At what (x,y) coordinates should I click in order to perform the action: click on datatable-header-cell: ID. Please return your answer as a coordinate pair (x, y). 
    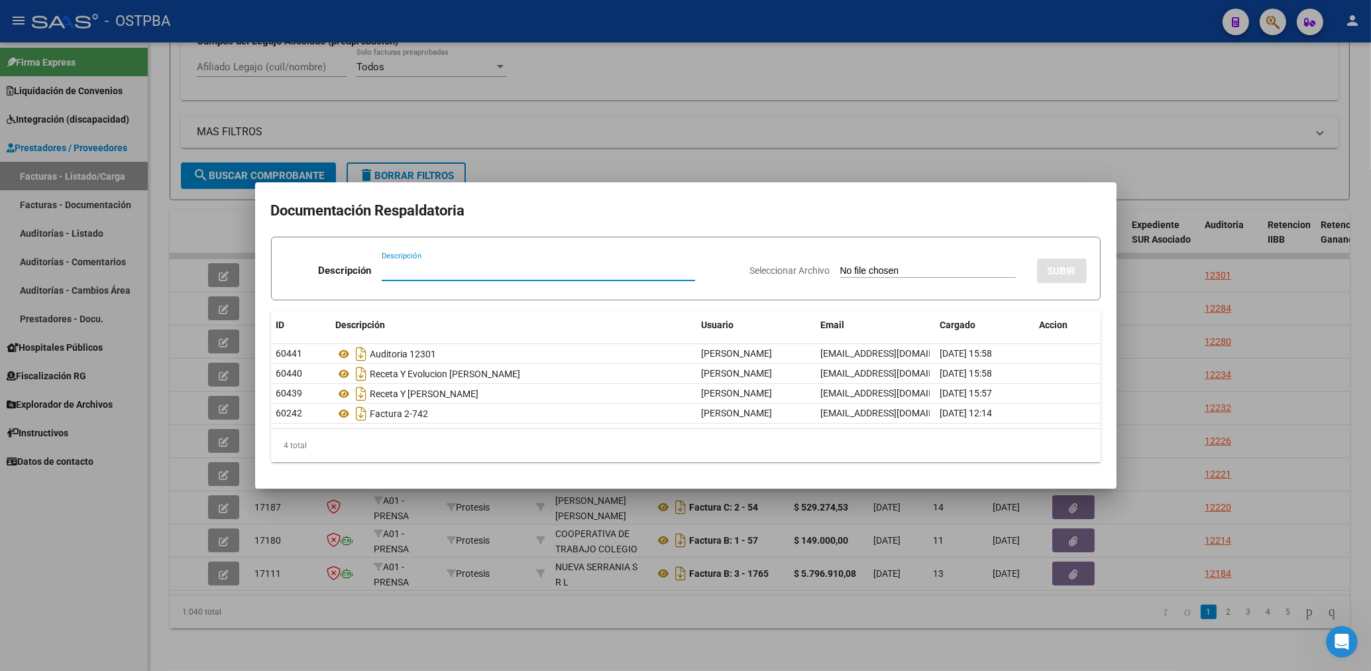
    Looking at the image, I should click on (301, 325).